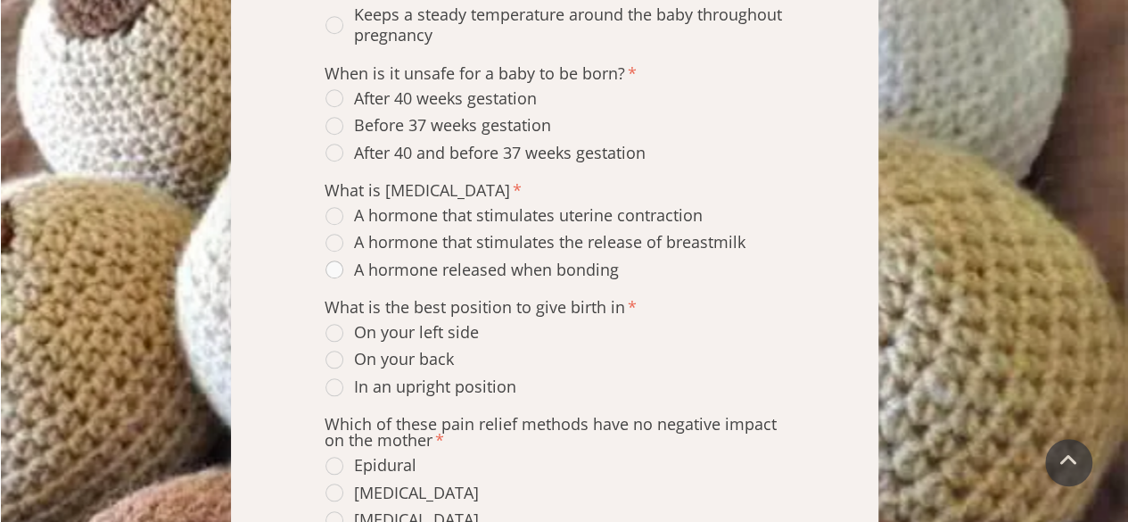 The height and width of the screenshot is (522, 1128). Describe the element at coordinates (431, 98) in the screenshot. I see `span: After 40 weeks gestation` at that location.